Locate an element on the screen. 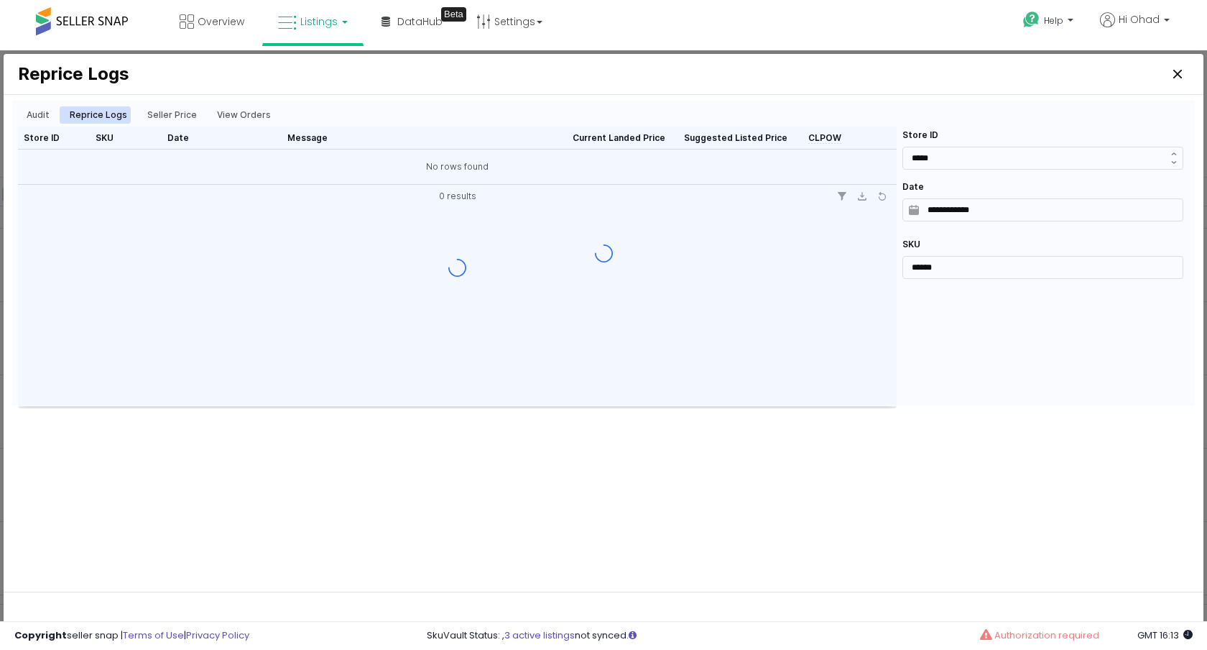  a: 3 active listings is located at coordinates (540, 634).